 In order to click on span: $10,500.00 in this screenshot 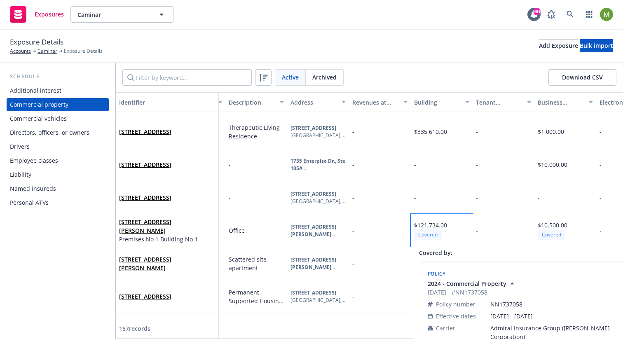, I will do `click(553, 225)`.